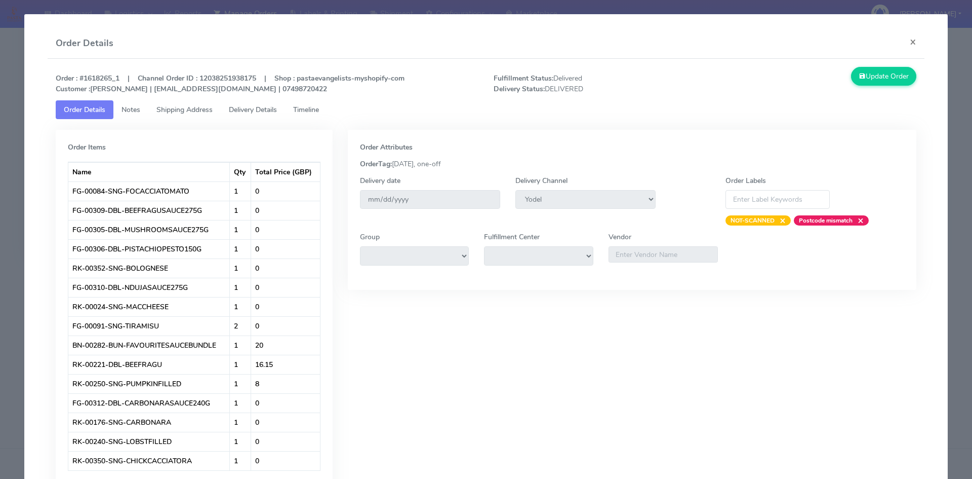 The height and width of the screenshot is (479, 972). What do you see at coordinates (149, 345) in the screenshot?
I see `td: BN-00282-BUN-FAVOURITESAUCEBUNDLE` at bounding box center [149, 345].